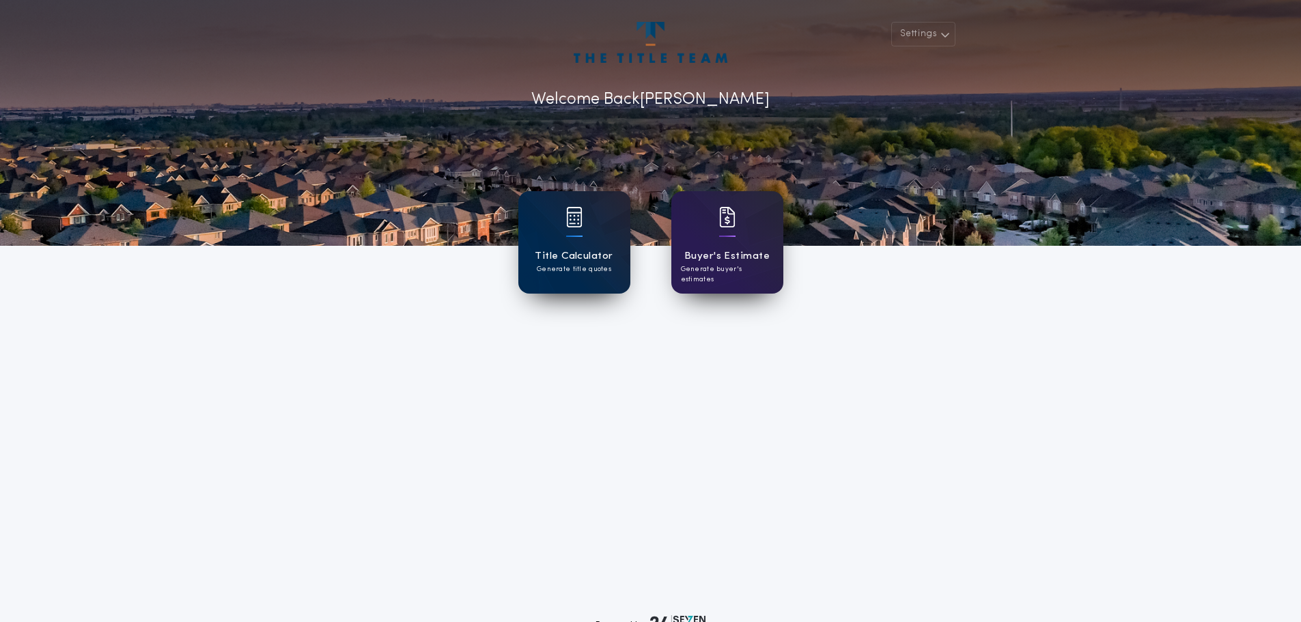 This screenshot has height=622, width=1301. I want to click on h1: Title Calculator, so click(574, 256).